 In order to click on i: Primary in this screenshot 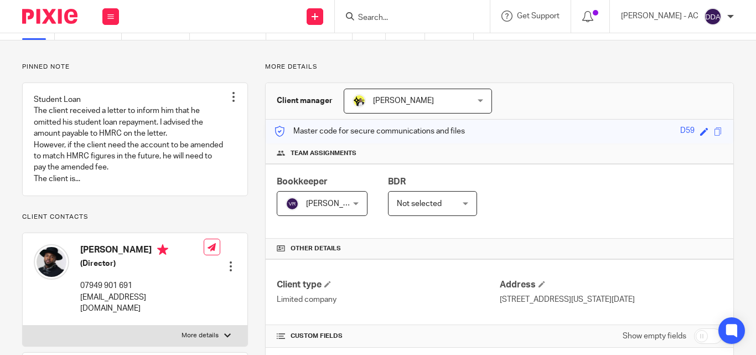, I will do `click(163, 249)`.